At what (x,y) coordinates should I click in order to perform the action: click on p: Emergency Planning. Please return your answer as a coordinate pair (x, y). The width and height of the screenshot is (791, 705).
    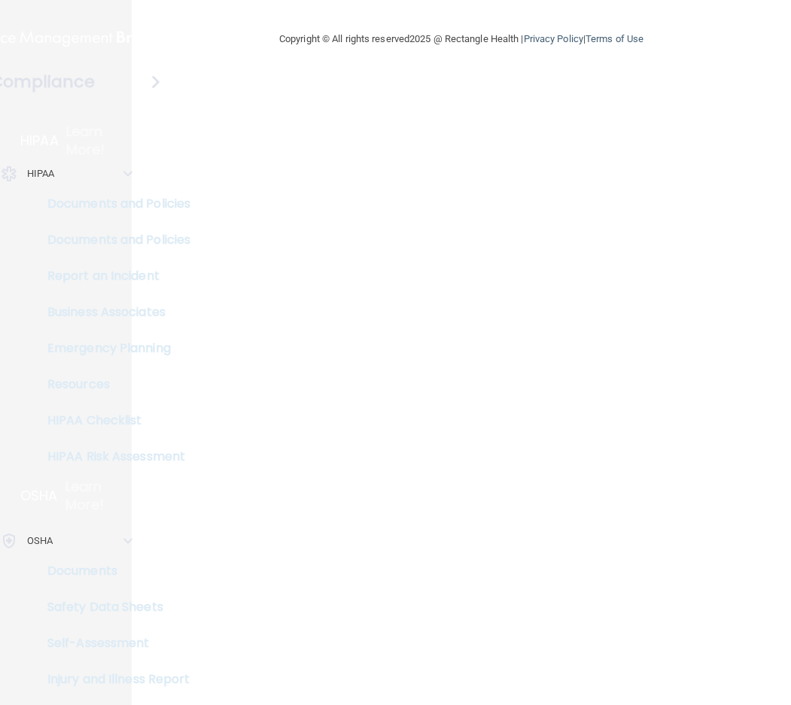
    Looking at the image, I should click on (112, 348).